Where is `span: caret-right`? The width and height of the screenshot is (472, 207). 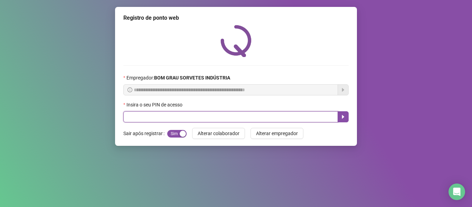
span: caret-right is located at coordinates (343, 117).